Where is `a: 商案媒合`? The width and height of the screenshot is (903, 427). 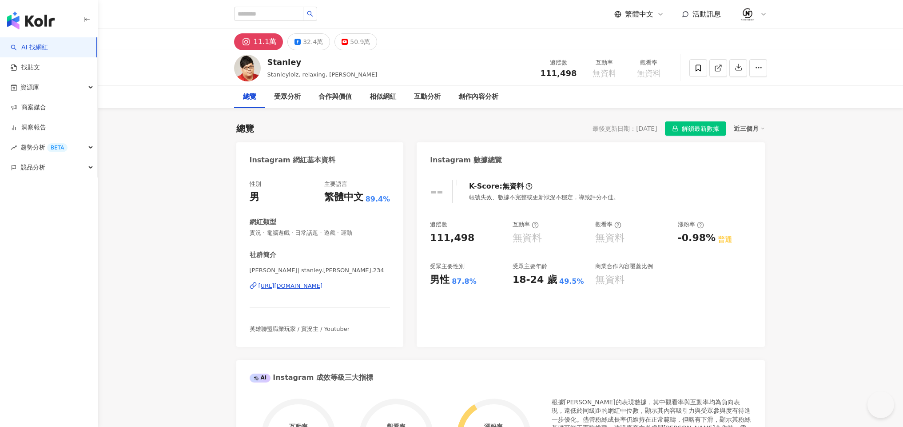 a: 商案媒合 is located at coordinates (28, 108).